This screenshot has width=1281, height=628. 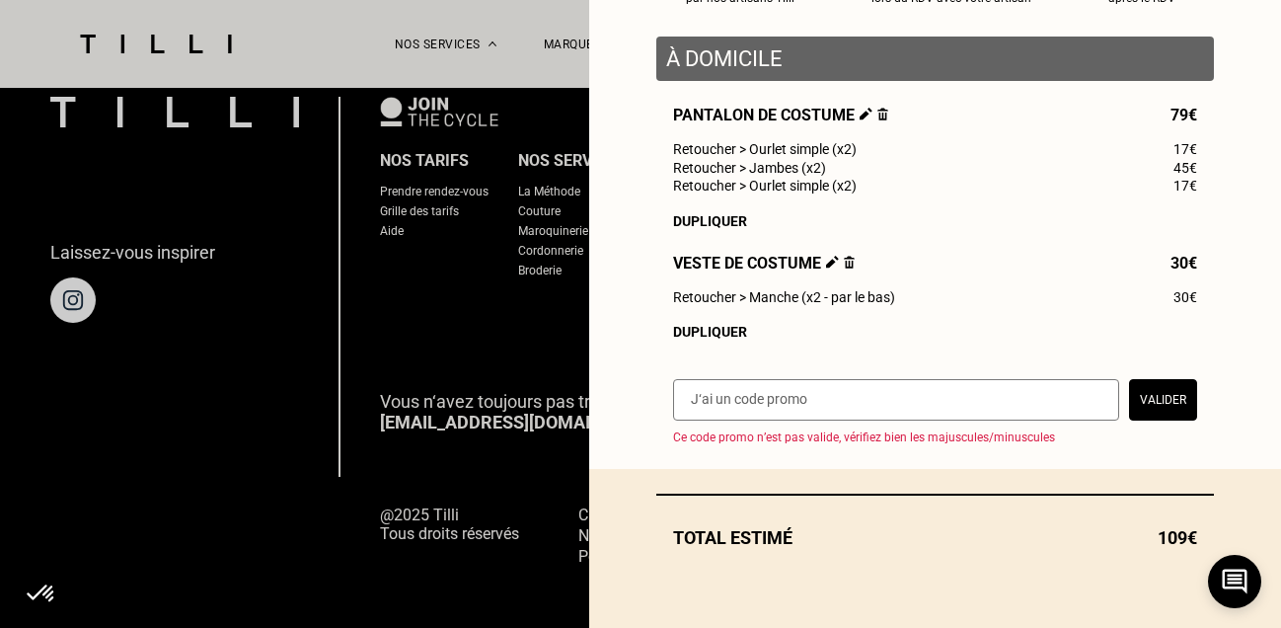 What do you see at coordinates (1185, 168) in the screenshot?
I see `span: 45€` at bounding box center [1185, 168].